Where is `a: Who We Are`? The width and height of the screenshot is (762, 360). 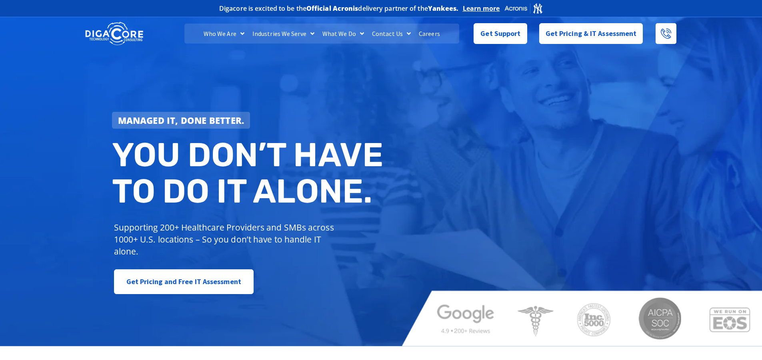 a: Who We Are is located at coordinates (224, 34).